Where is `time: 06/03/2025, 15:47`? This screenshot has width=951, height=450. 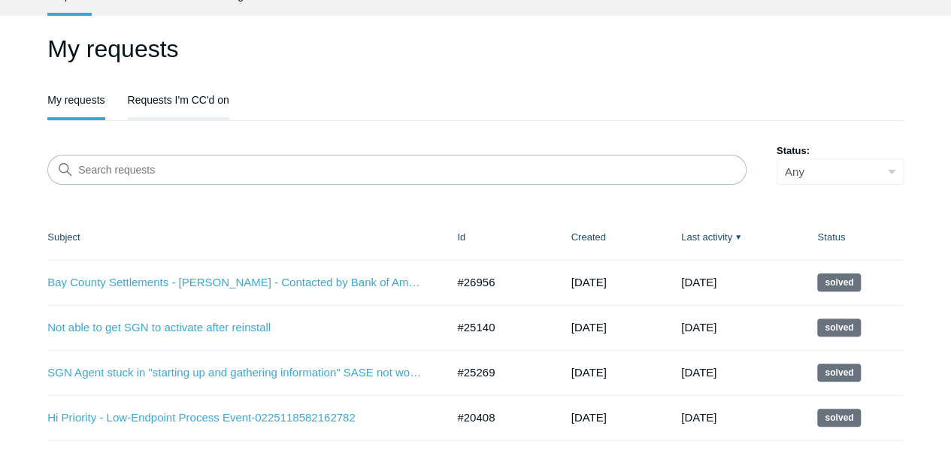
time: 06/03/2025, 15:47 is located at coordinates (588, 372).